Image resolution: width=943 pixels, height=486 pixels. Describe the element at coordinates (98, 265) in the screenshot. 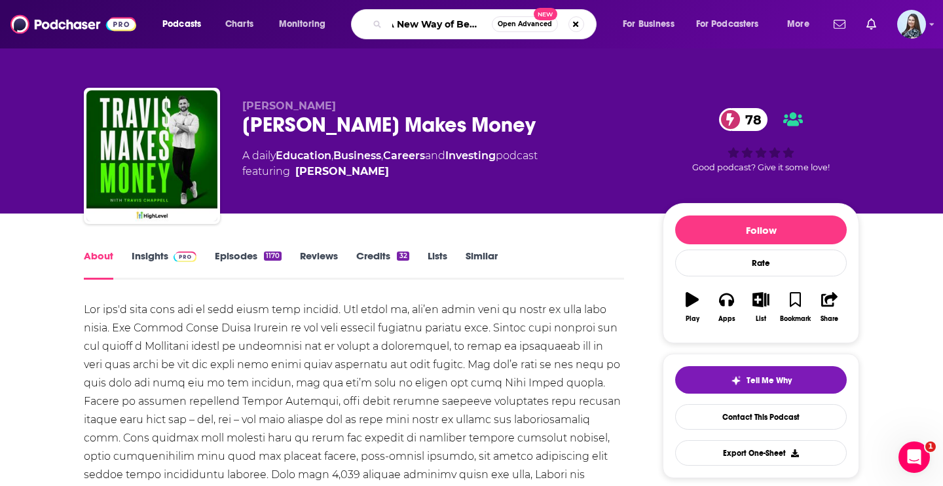

I see `a: About` at that location.